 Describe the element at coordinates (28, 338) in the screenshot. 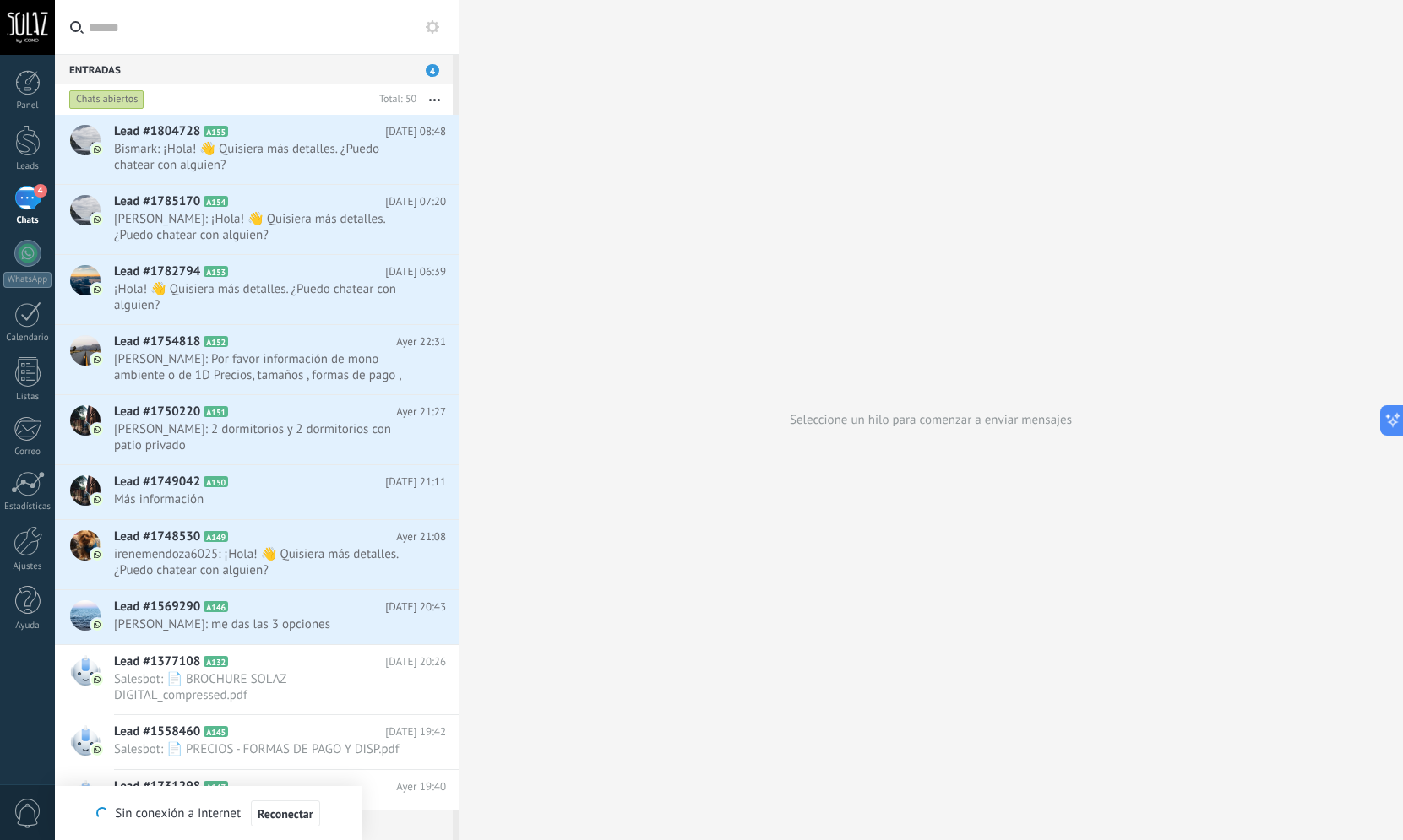

I see `div: Calendario` at that location.